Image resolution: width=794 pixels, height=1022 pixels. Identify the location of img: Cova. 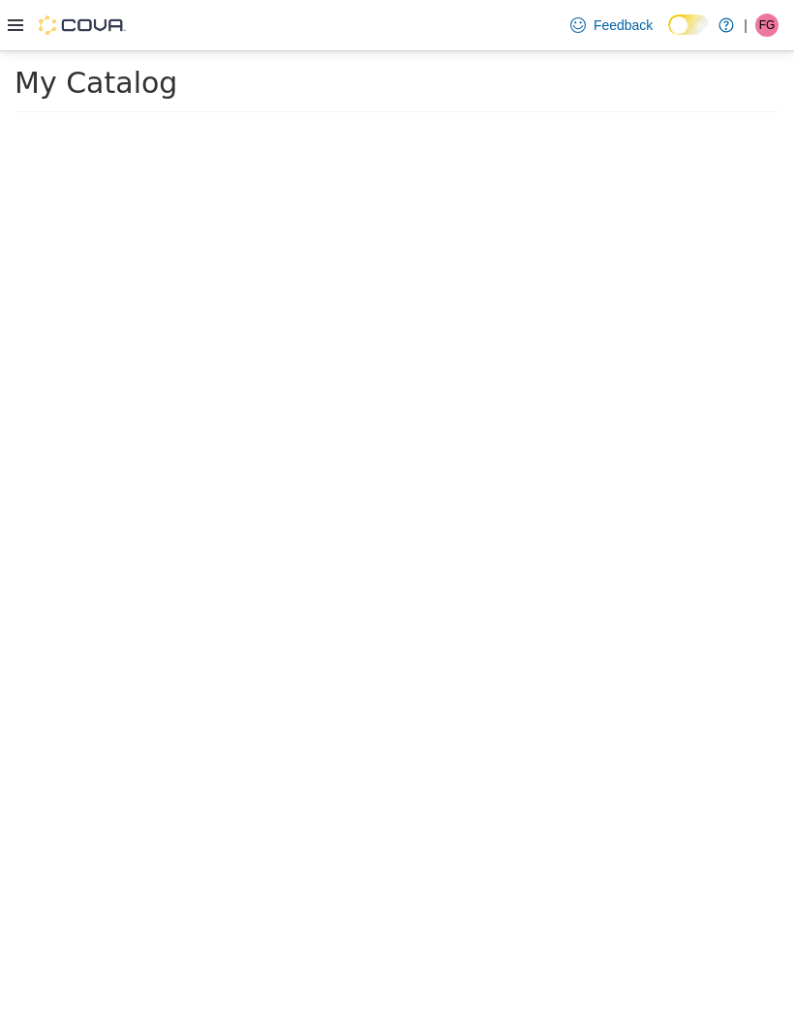
(82, 25).